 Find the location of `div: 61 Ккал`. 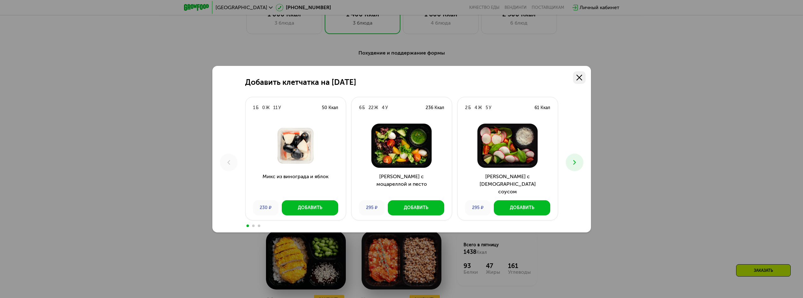

div: 61 Ккал is located at coordinates (542, 108).